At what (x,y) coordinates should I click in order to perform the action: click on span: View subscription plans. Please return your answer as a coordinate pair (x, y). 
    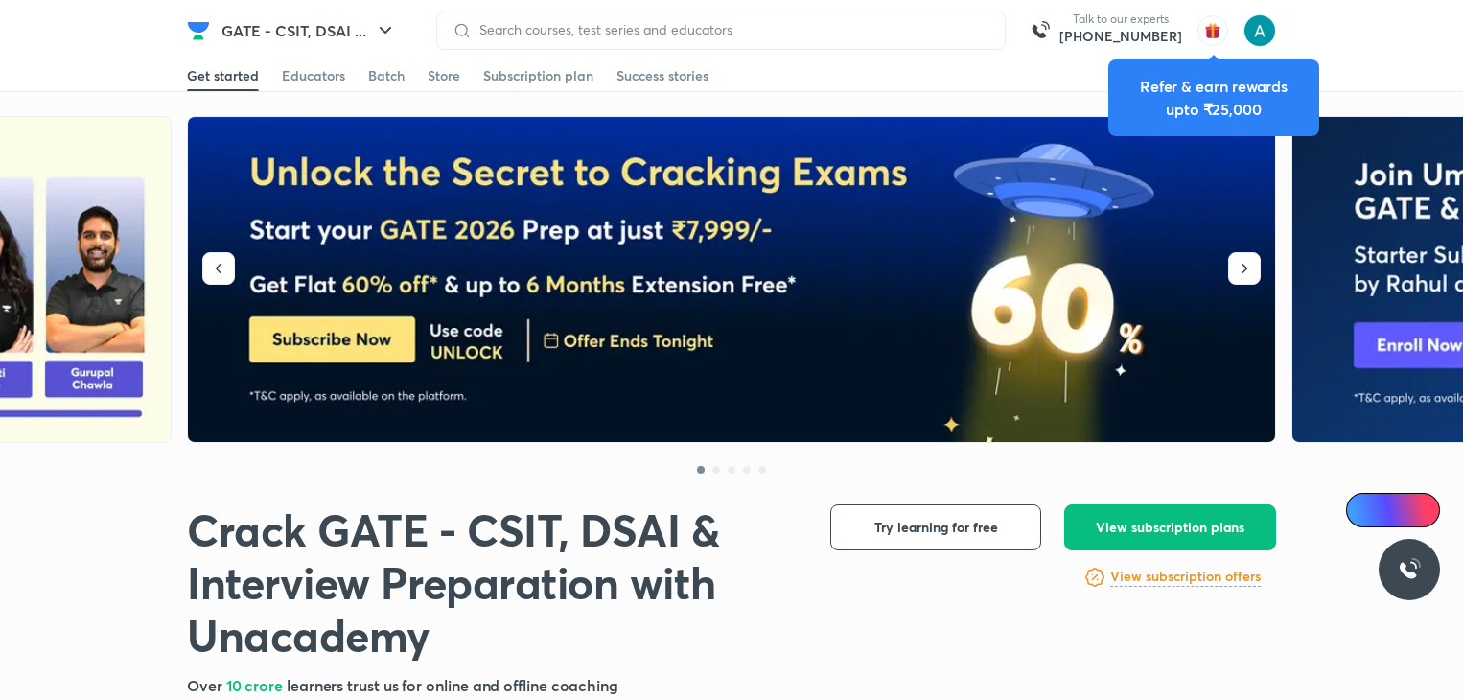
    Looking at the image, I should click on (1169, 527).